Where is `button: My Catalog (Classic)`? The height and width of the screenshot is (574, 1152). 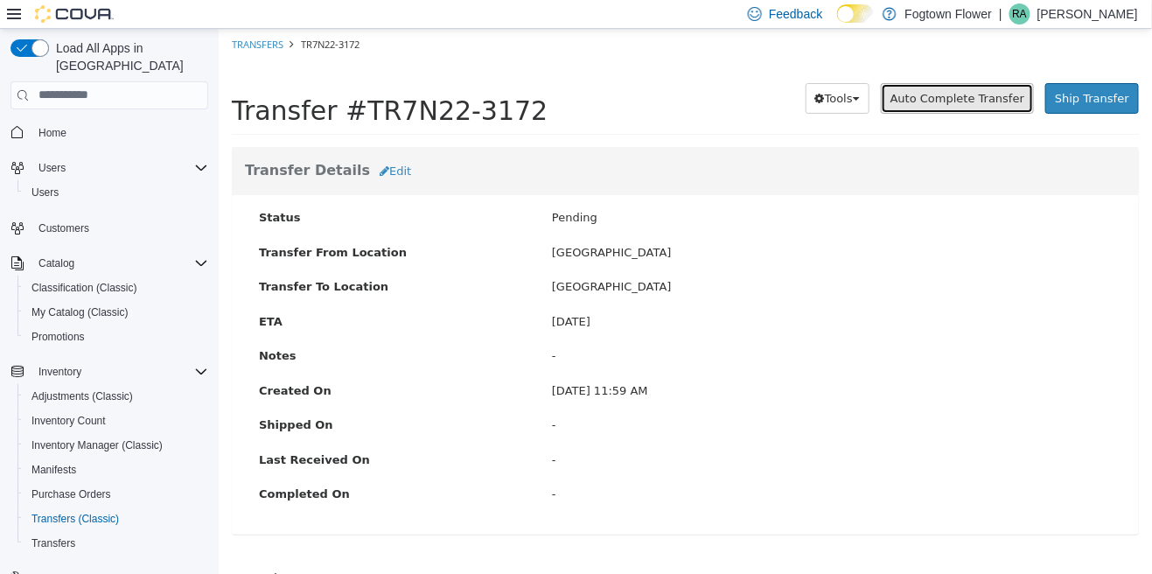 button: My Catalog (Classic) is located at coordinates (116, 312).